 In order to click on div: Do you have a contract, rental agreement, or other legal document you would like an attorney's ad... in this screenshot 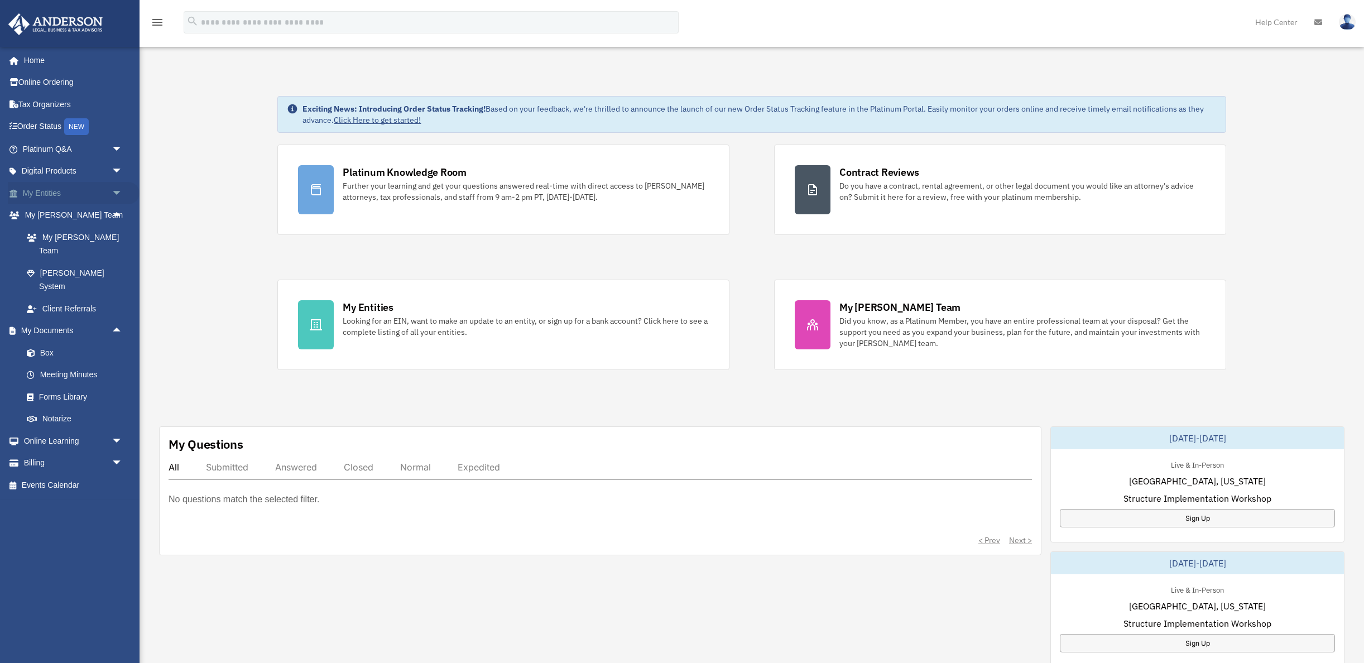, I will do `click(1022, 191)`.